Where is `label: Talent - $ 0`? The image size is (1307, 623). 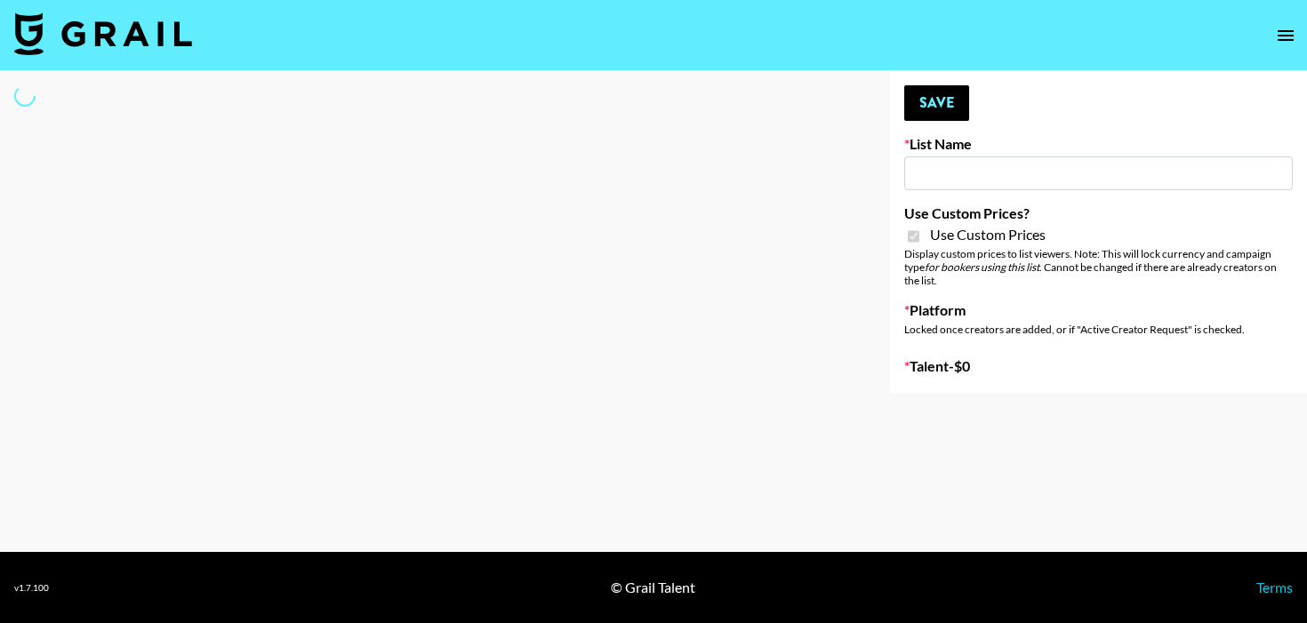 label: Talent - $ 0 is located at coordinates (1098, 366).